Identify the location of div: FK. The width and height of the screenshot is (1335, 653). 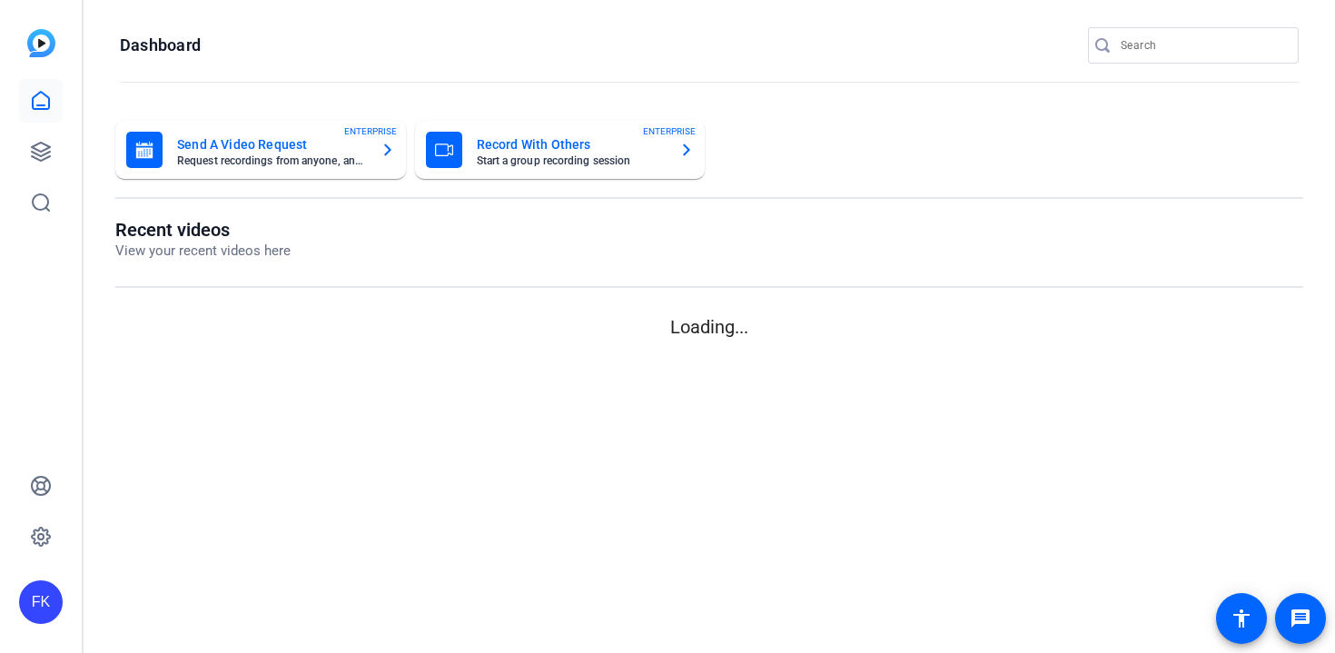
(41, 602).